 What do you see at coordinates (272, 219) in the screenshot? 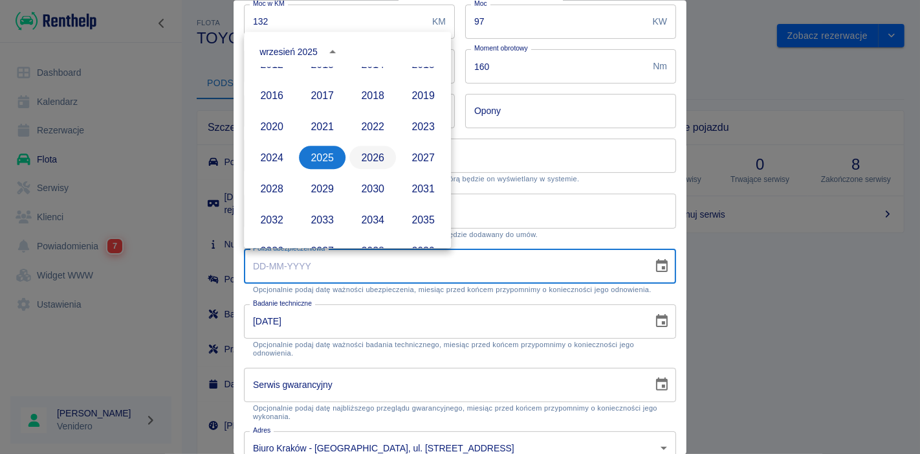
I see `button: 2032` at bounding box center [272, 219].